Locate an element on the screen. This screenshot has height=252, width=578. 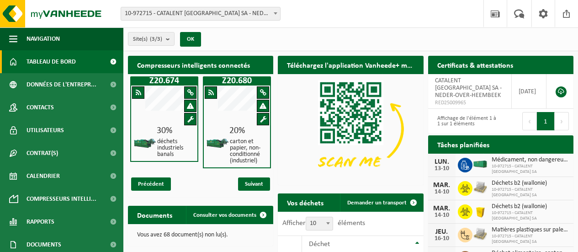
span: Données de l'entrepr... is located at coordinates (61, 85).